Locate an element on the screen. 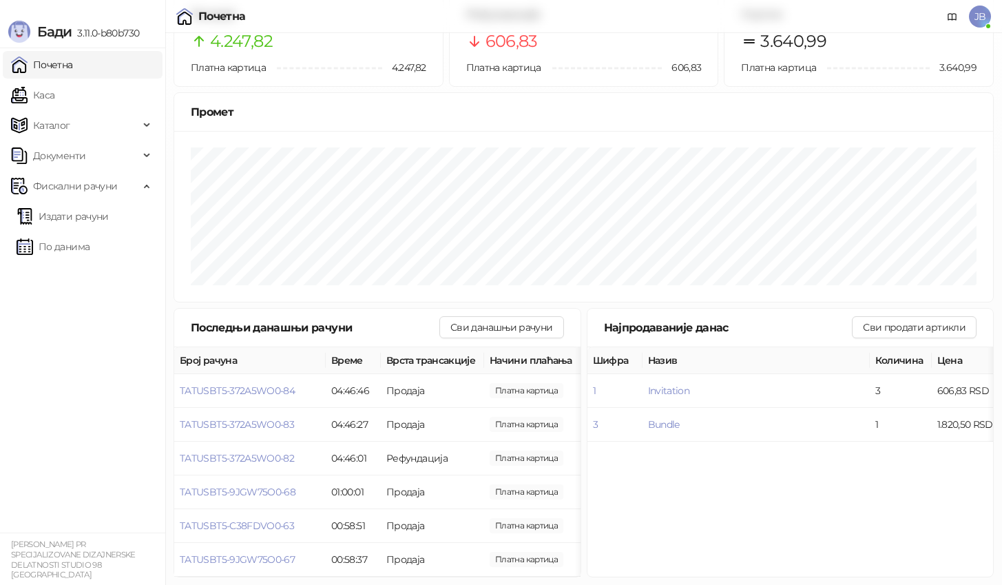  span: Фискални рачуни is located at coordinates (75, 186).